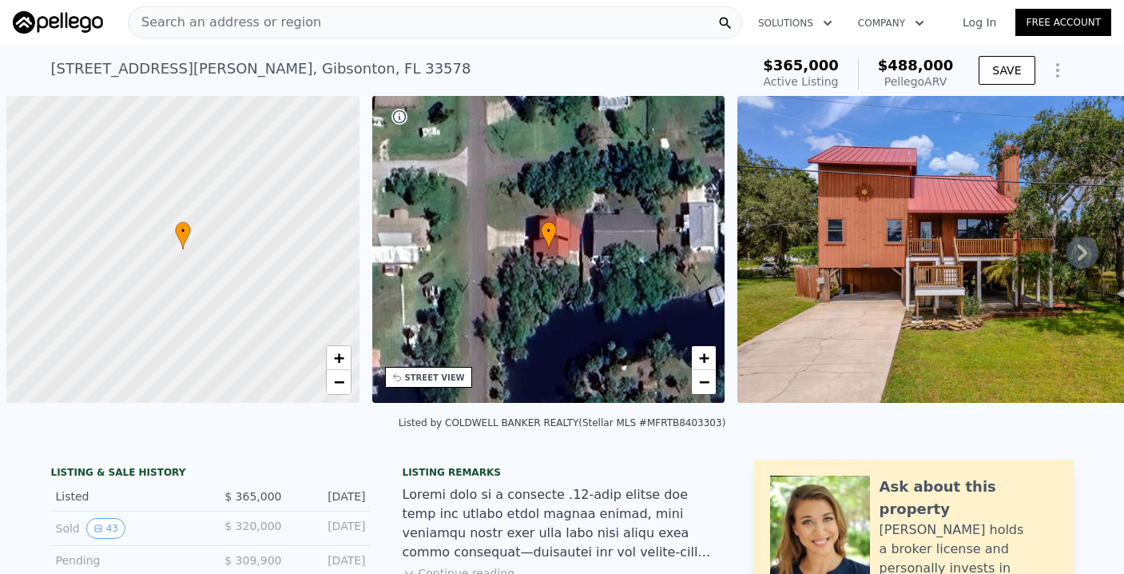 The width and height of the screenshot is (1124, 574). I want to click on button: View historical data, so click(105, 528).